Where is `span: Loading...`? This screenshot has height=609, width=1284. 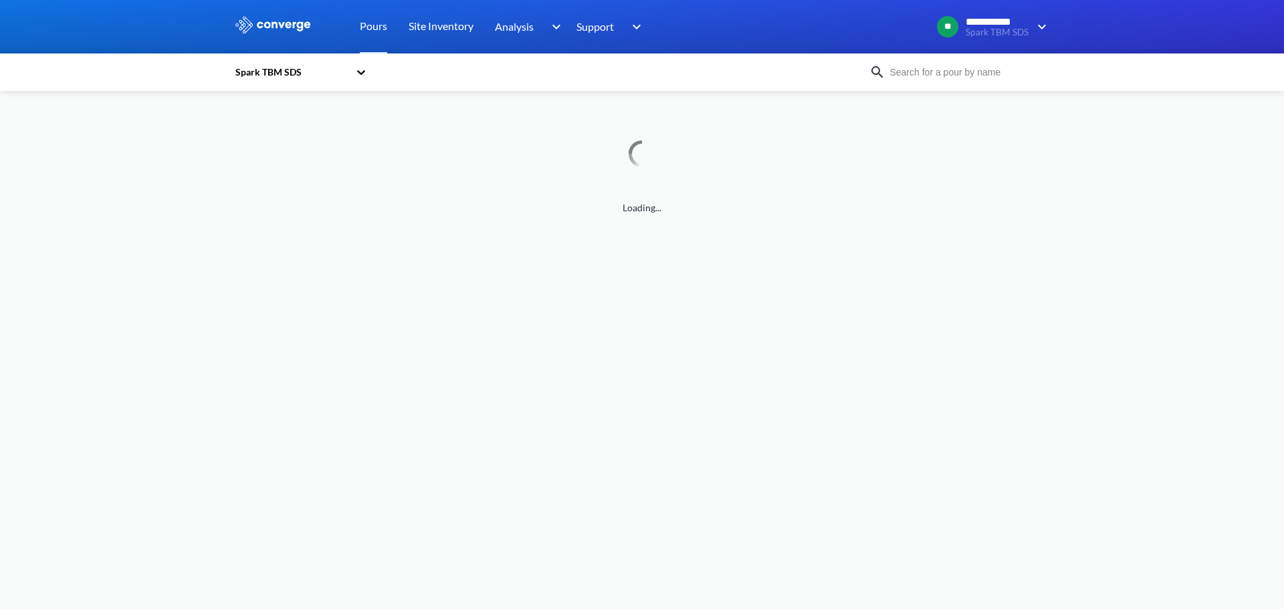
span: Loading... is located at coordinates (642, 208).